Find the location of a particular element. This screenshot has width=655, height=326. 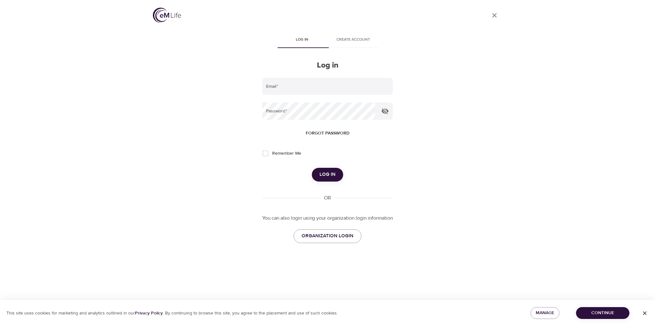

span: Manage is located at coordinates (545, 313).